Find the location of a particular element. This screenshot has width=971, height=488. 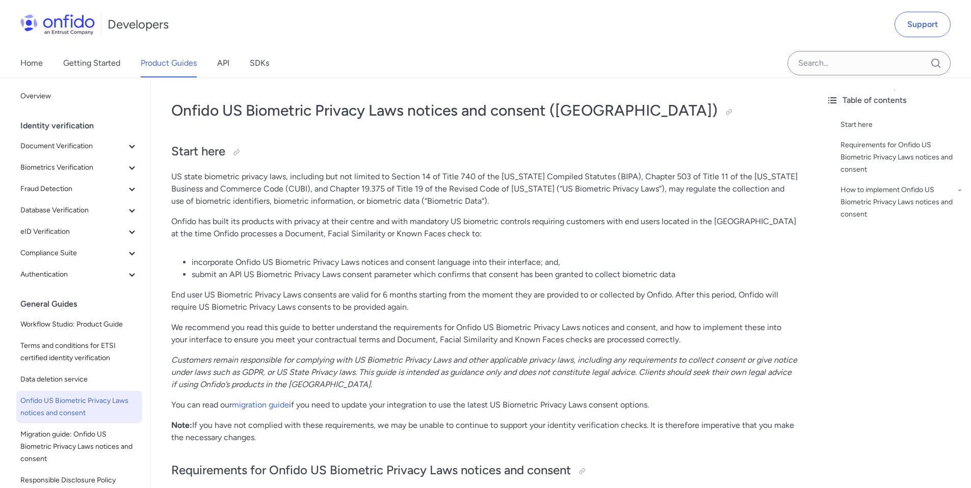

span: Data deletion service is located at coordinates (79, 380).